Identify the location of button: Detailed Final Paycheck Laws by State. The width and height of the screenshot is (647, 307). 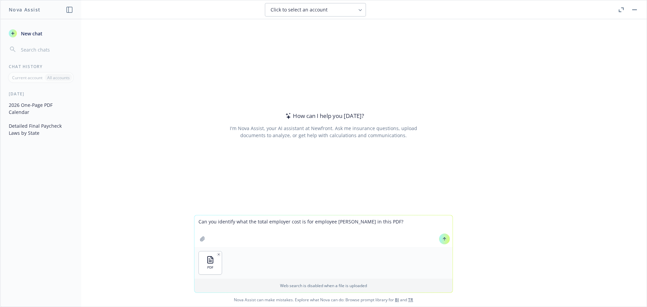
(41, 129).